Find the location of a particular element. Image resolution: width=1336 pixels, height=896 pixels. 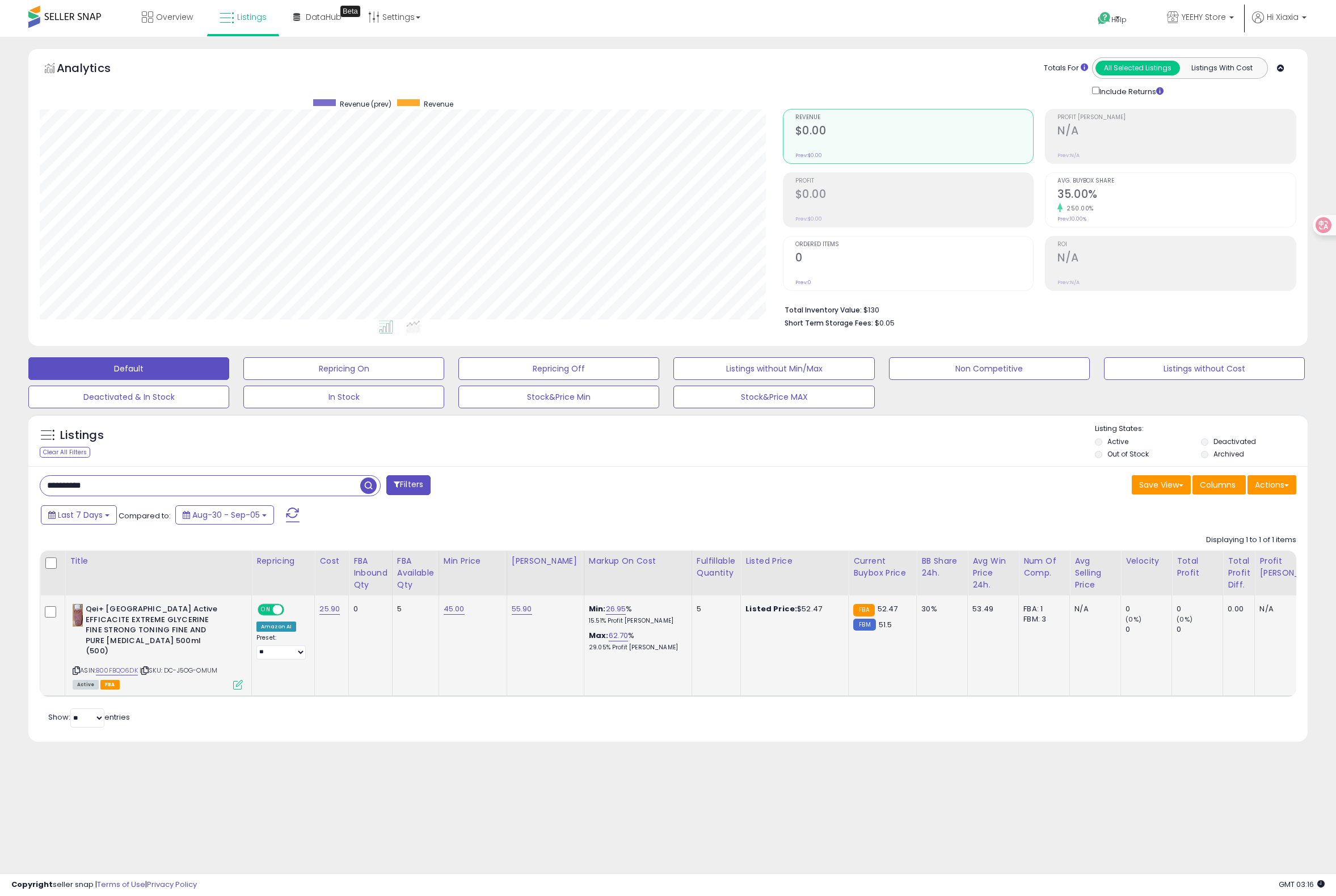

span: 51.5 is located at coordinates (886, 624).